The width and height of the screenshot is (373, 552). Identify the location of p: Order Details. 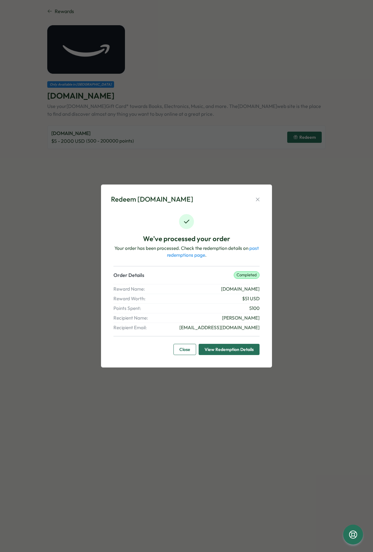
(129, 275).